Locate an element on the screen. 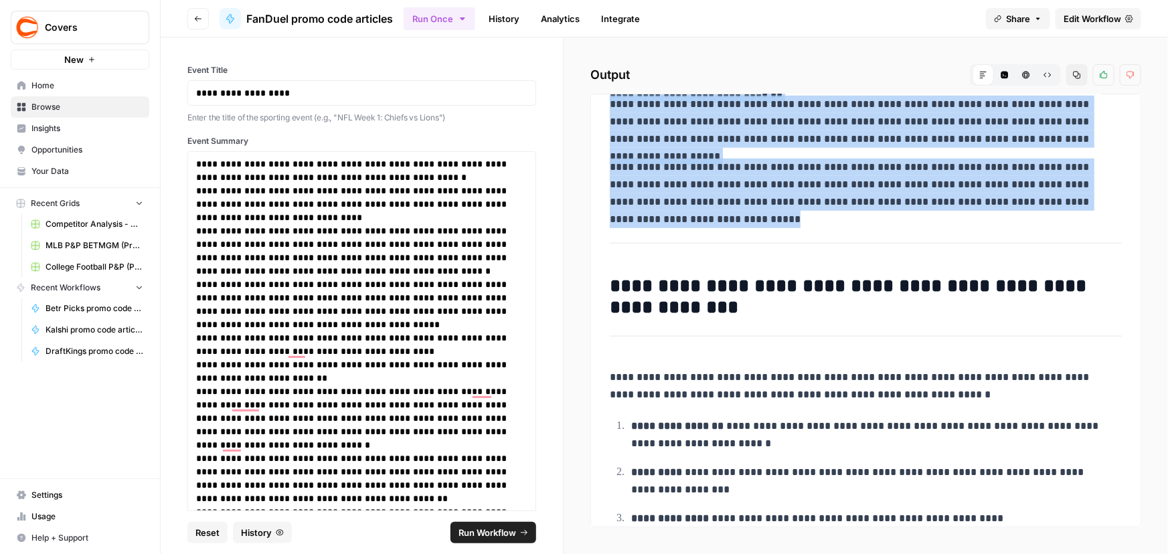 The width and height of the screenshot is (1168, 554). span: Share is located at coordinates (1018, 19).